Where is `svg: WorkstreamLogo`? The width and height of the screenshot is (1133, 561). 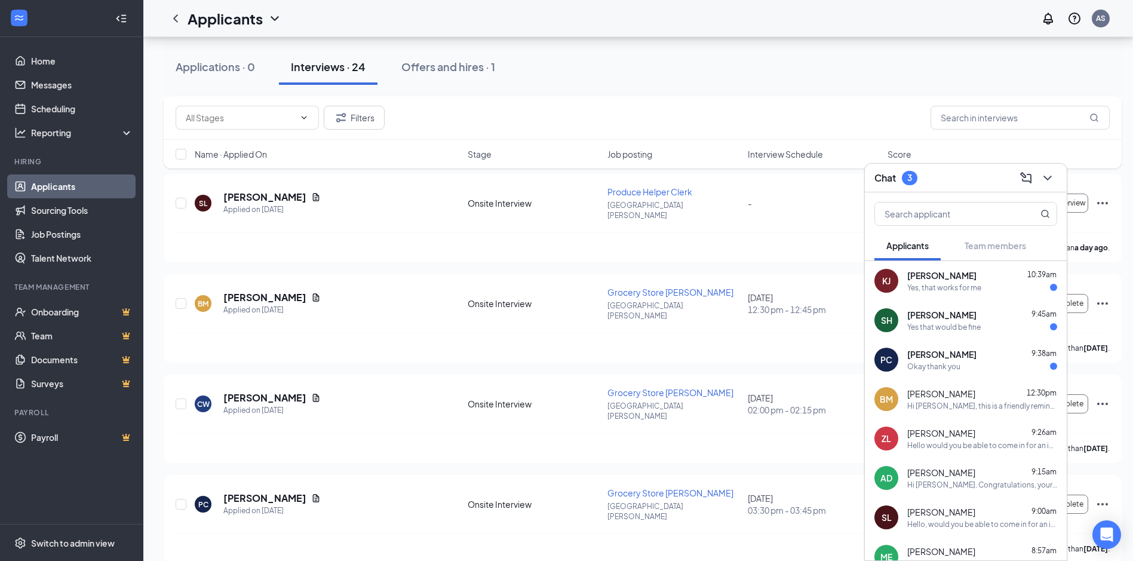
svg: WorkstreamLogo is located at coordinates (19, 18).